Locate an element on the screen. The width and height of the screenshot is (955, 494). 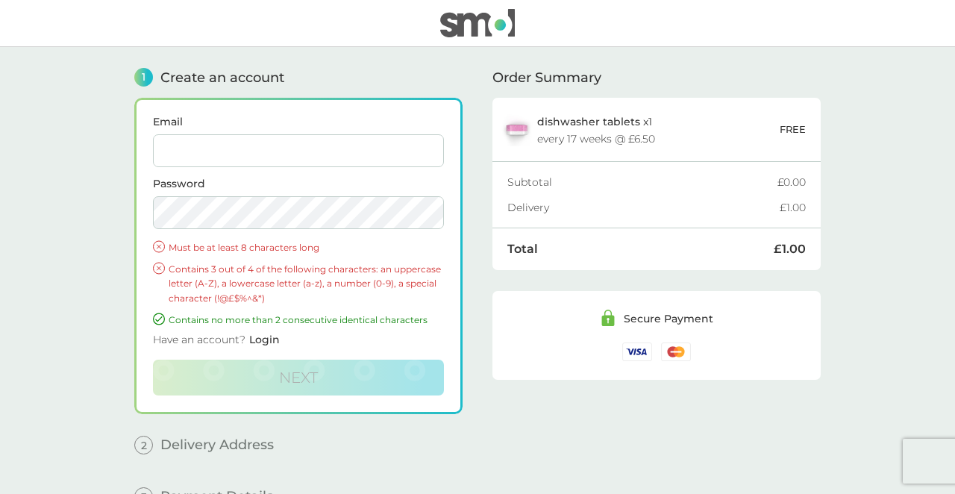
span: Login is located at coordinates (264, 339).